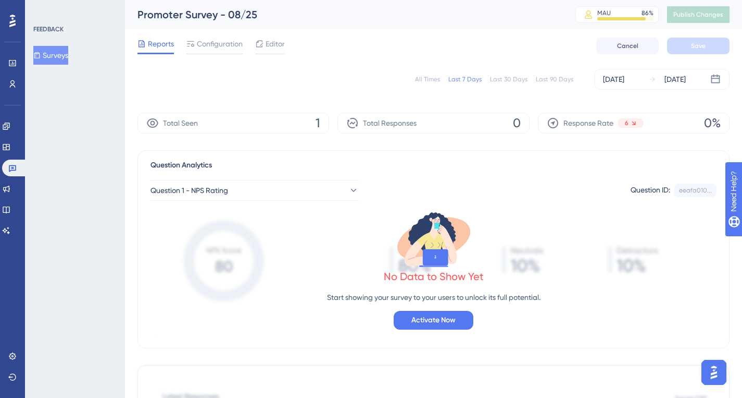 This screenshot has width=742, height=398. What do you see at coordinates (51, 55) in the screenshot?
I see `button: Surveys` at bounding box center [51, 55].